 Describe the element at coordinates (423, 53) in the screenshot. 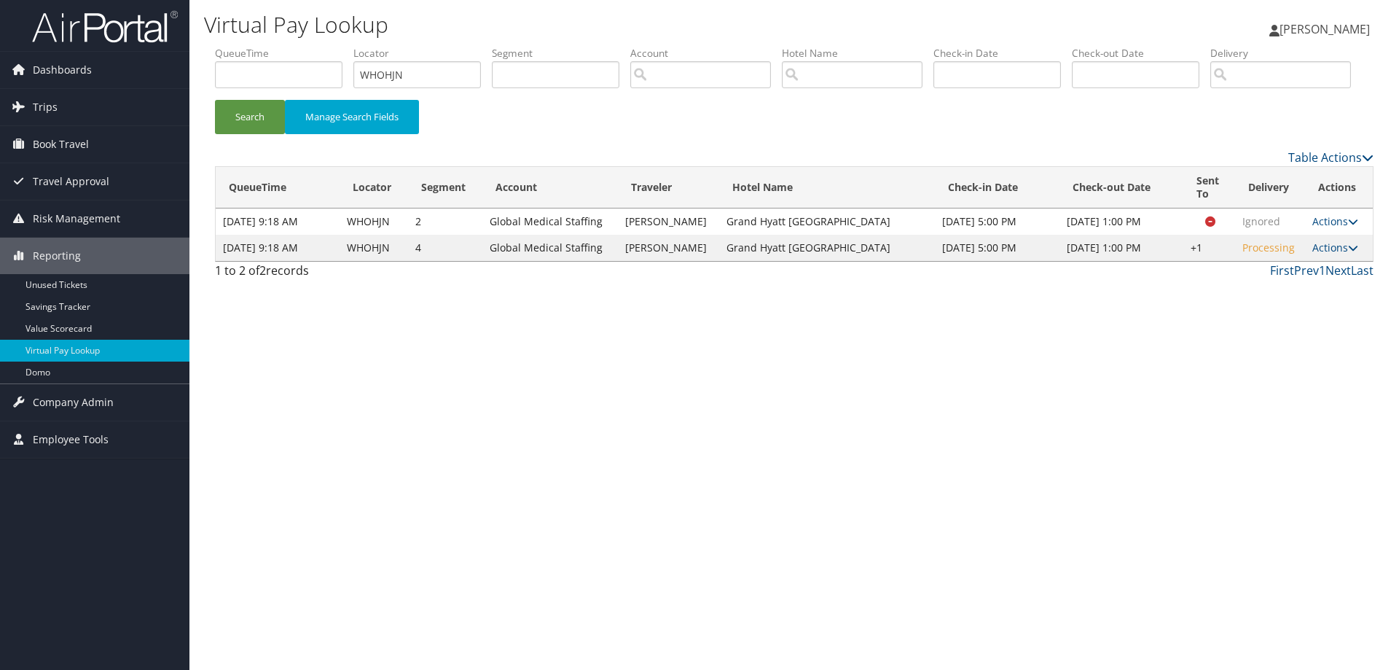

I see `label: Locator` at that location.